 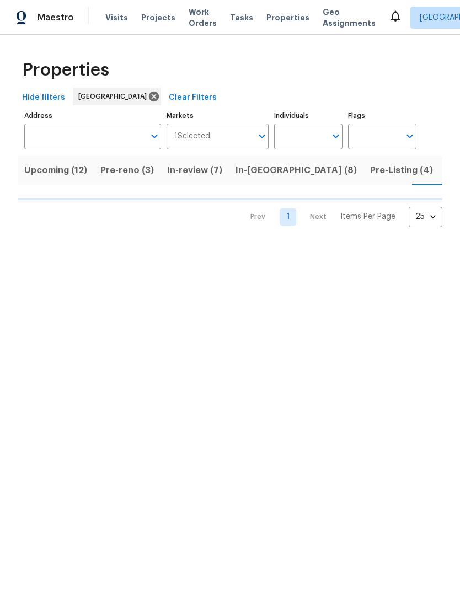 What do you see at coordinates (116, 18) in the screenshot?
I see `span: Visits` at bounding box center [116, 18].